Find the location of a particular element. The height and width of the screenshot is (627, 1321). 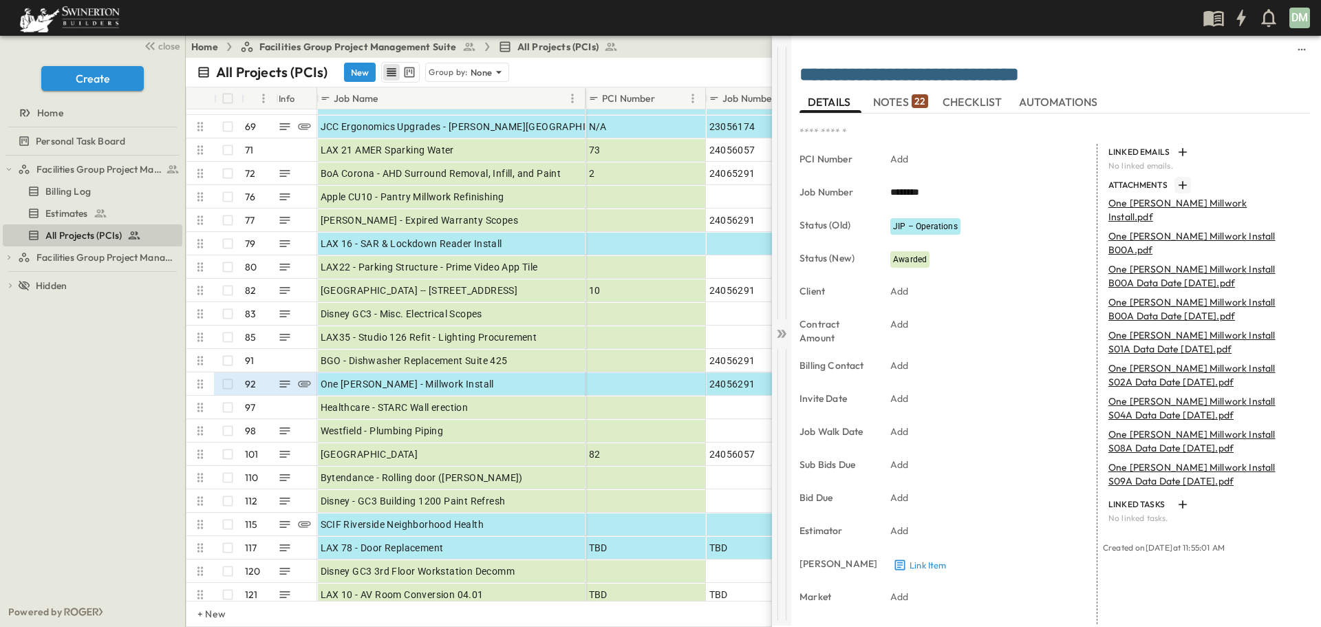

p: Bid Due is located at coordinates (835, 498).